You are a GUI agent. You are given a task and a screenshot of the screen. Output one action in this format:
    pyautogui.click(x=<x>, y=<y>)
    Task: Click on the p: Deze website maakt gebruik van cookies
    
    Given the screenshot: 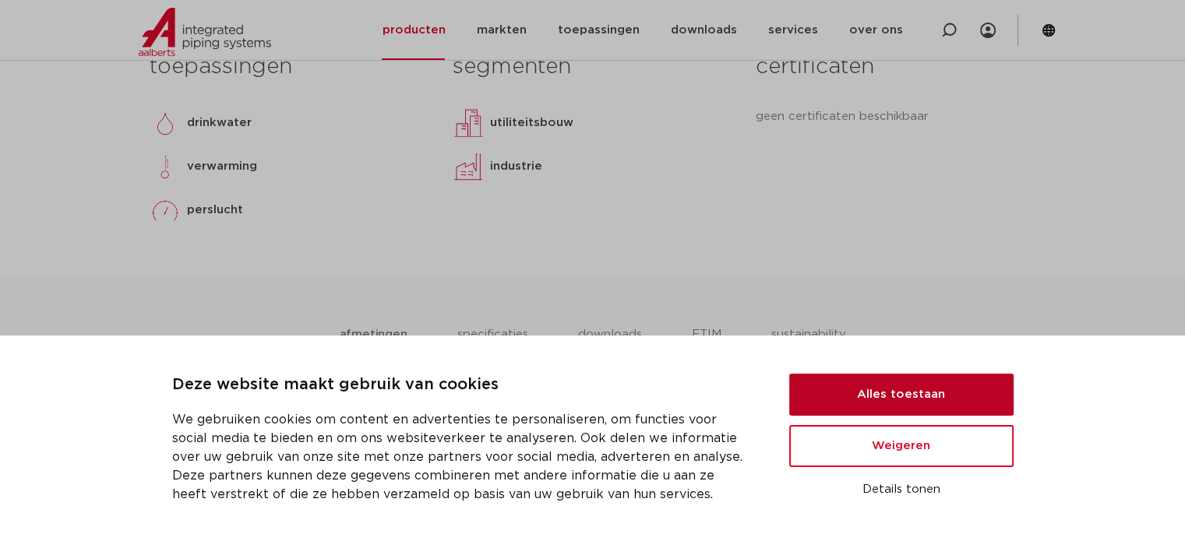 What is the action you would take?
    pyautogui.click(x=462, y=386)
    